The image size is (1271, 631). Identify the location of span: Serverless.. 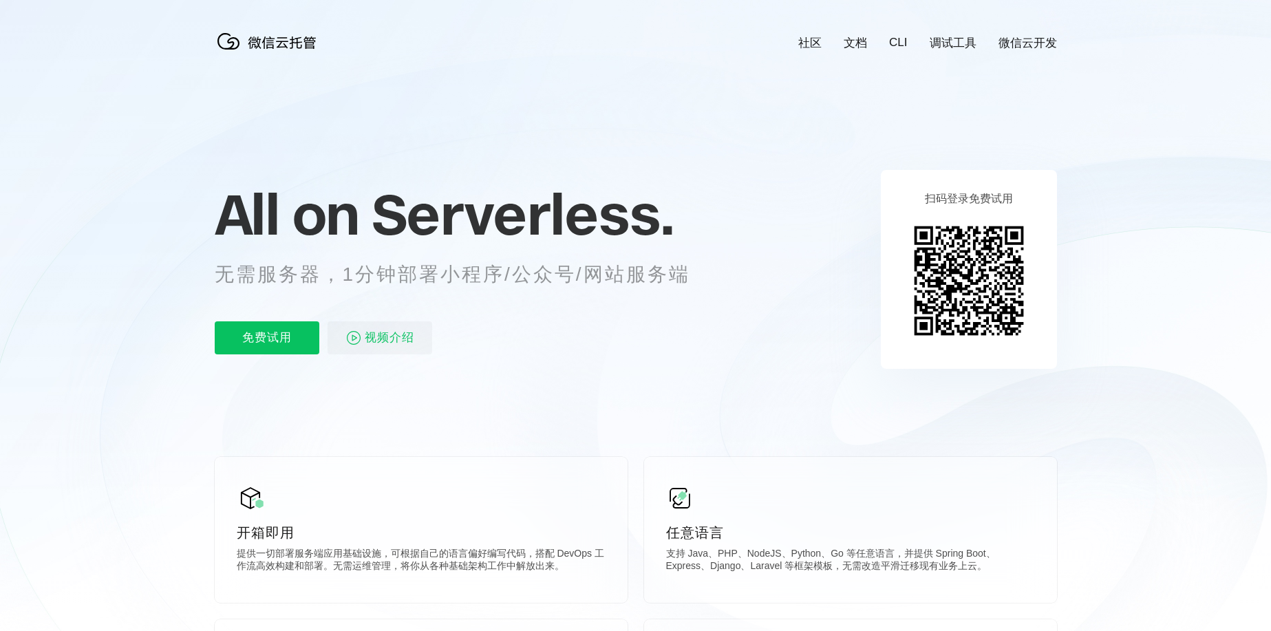
(522, 214).